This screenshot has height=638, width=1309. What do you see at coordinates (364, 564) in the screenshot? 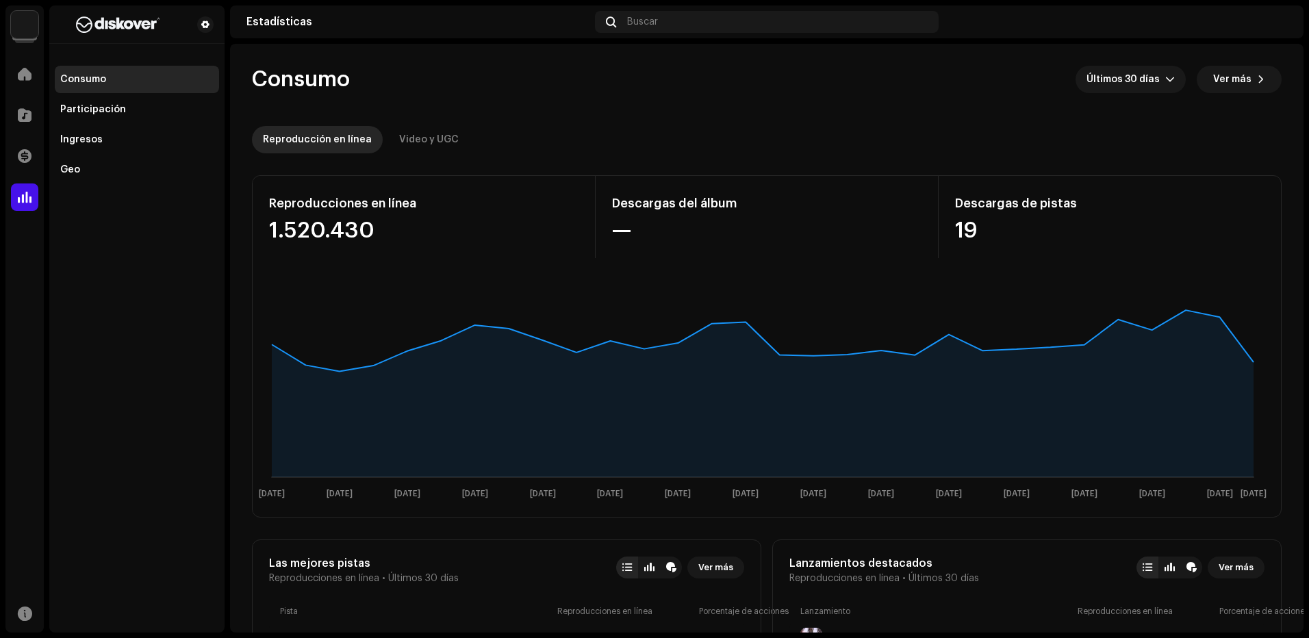
I see `div: Las mejores pistas` at bounding box center [364, 564].